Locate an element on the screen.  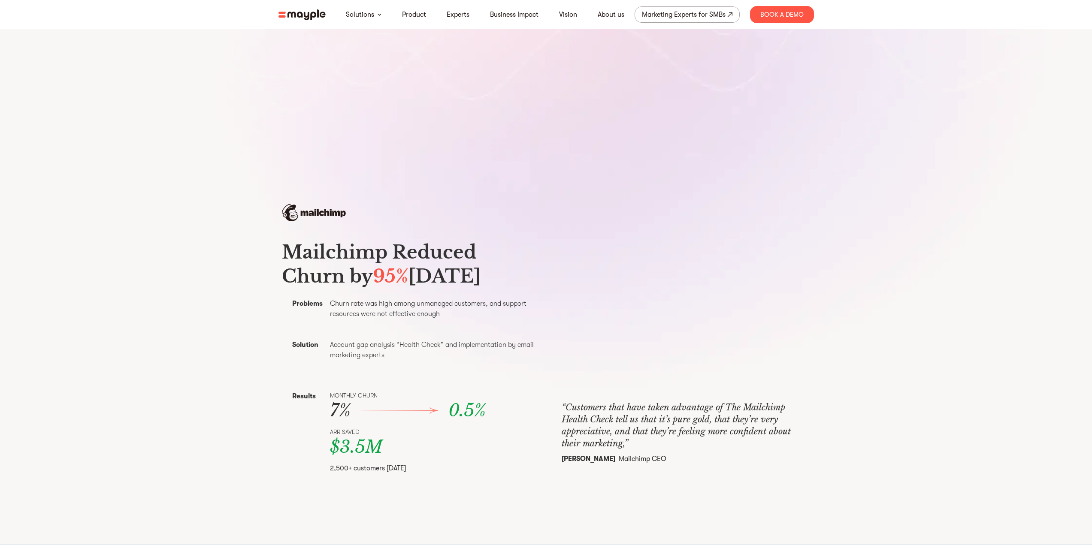
img: right arrow is located at coordinates (400, 411).